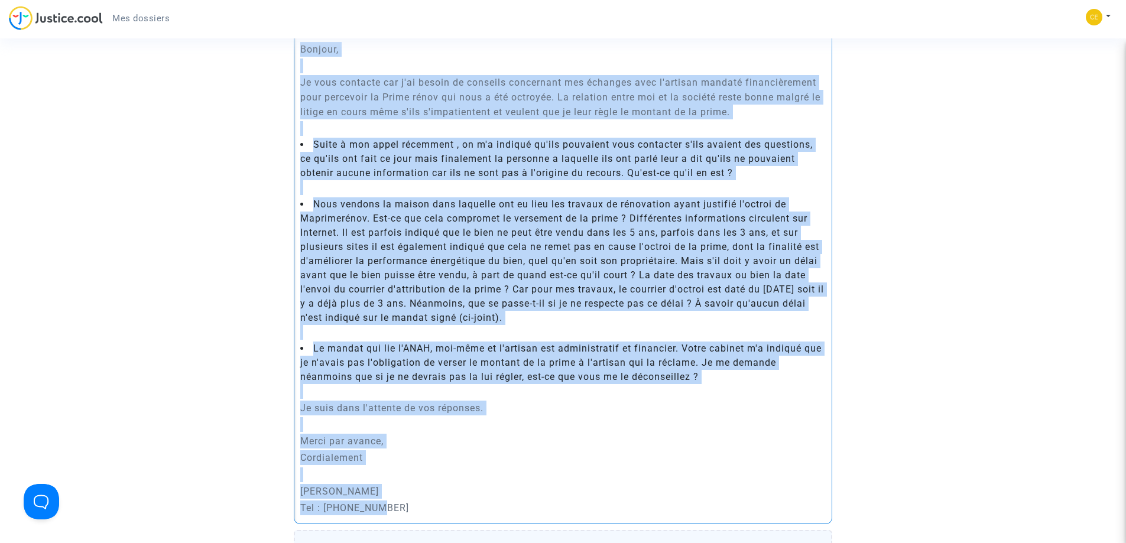 The image size is (1126, 543). Describe the element at coordinates (563, 363) in the screenshot. I see `li: Le mandat qui lie l'ANAH, moi-même et l'artisan est administratif et financier. Votre cabinet m'a...` at that location.